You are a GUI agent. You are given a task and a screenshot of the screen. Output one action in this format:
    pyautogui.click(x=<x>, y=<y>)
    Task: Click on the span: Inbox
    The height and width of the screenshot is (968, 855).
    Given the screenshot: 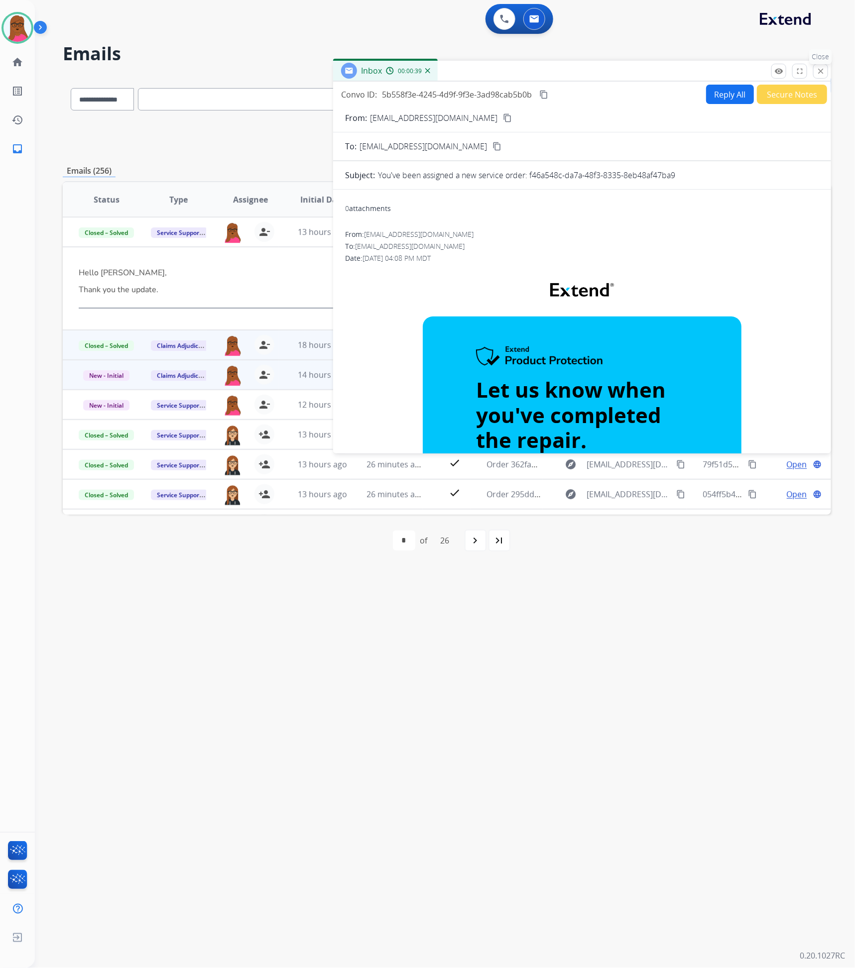 What is the action you would take?
    pyautogui.click(x=371, y=71)
    